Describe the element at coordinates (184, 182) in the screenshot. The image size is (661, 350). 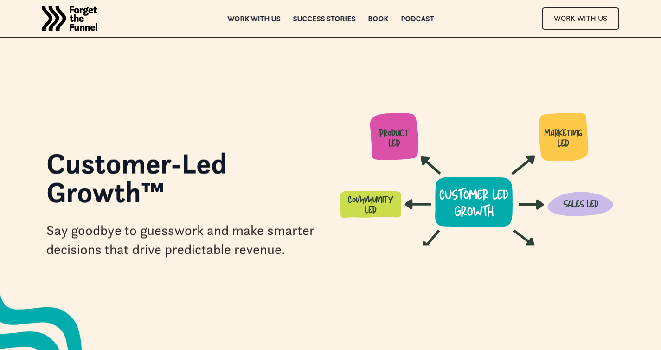
I see `h1: Customer-Led Growth™` at that location.